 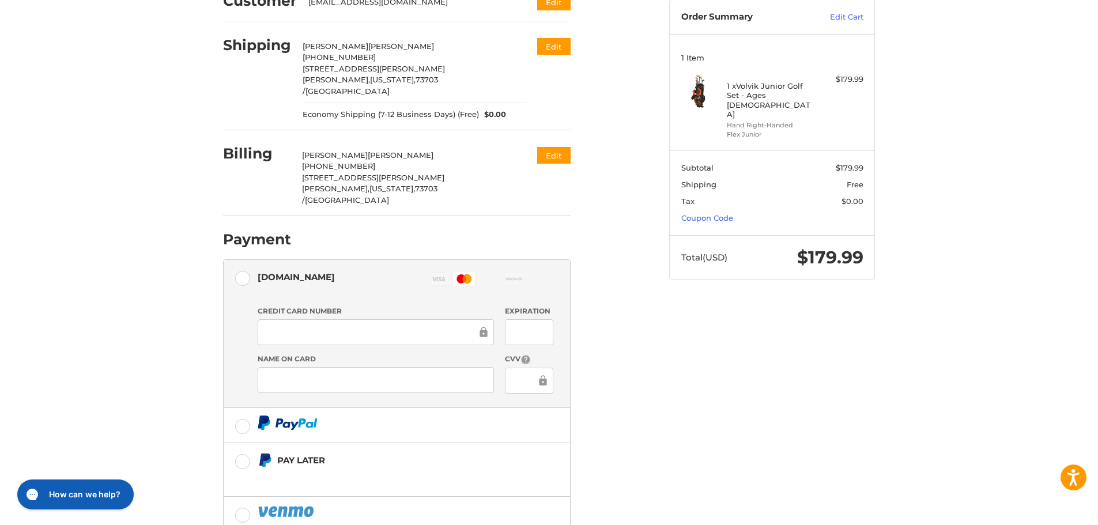 I want to click on label: Name on Card, so click(x=376, y=359).